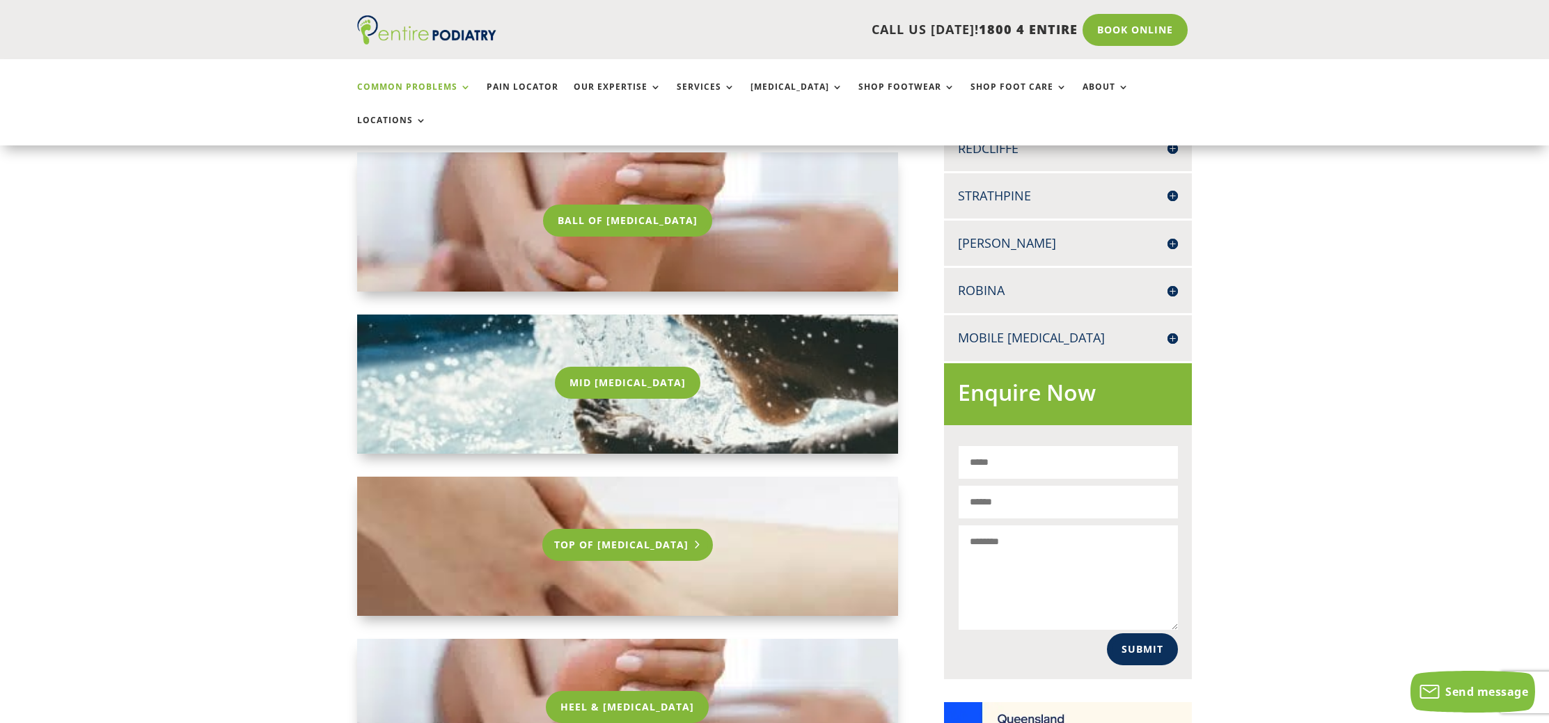 The image size is (1549, 723). Describe the element at coordinates (414, 97) in the screenshot. I see `a: Common Problems` at that location.